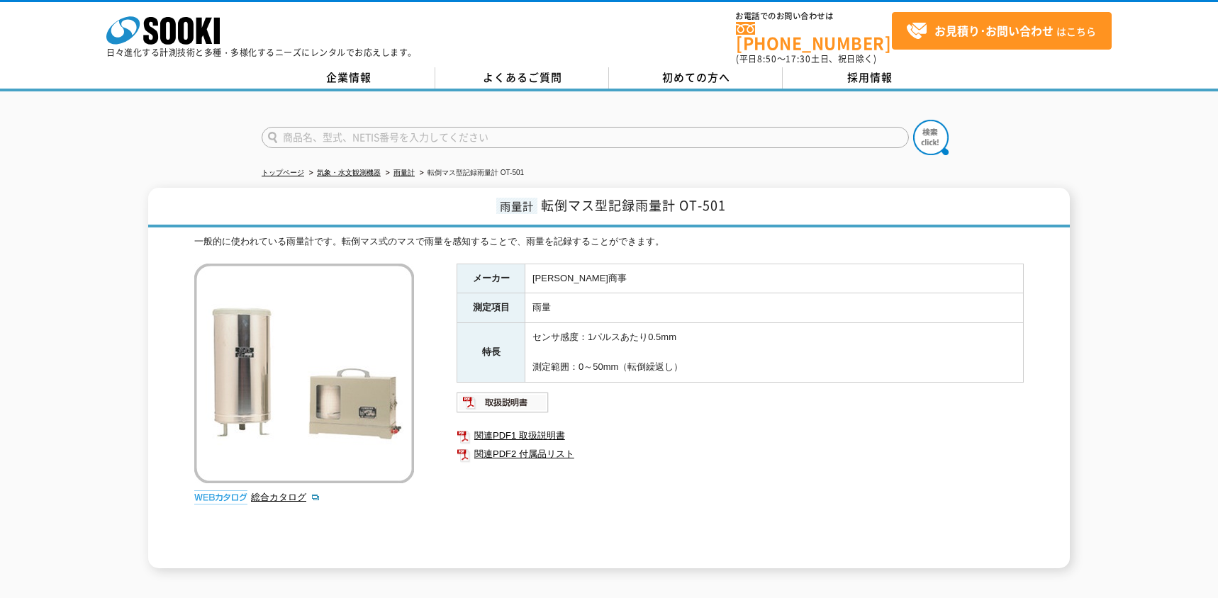  Describe the element at coordinates (1001, 31) in the screenshot. I see `span: はこちら` at that location.